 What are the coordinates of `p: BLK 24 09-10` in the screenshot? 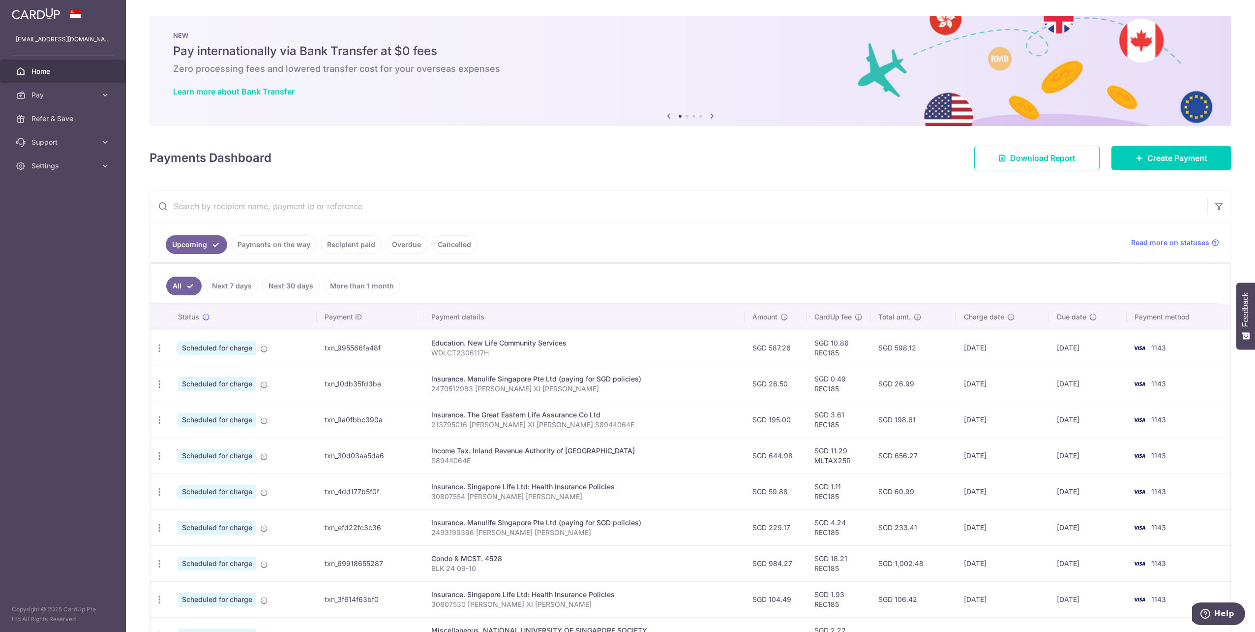 It's located at (584, 568).